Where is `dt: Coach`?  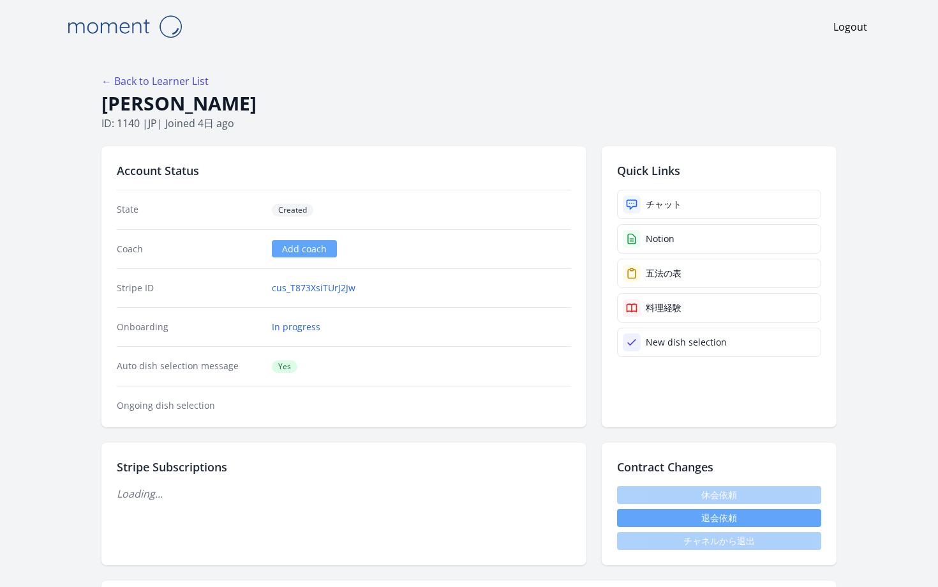
dt: Coach is located at coordinates (189, 249).